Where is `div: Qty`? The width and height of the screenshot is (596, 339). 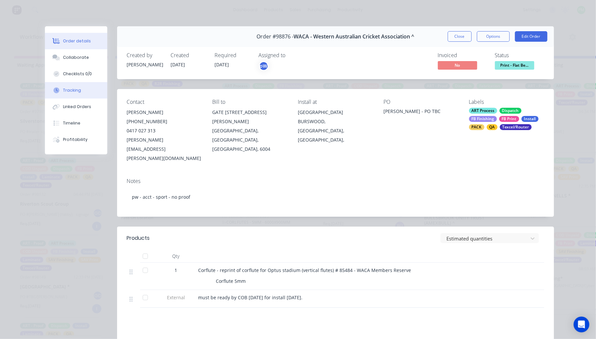 div: Qty is located at coordinates (176, 256).